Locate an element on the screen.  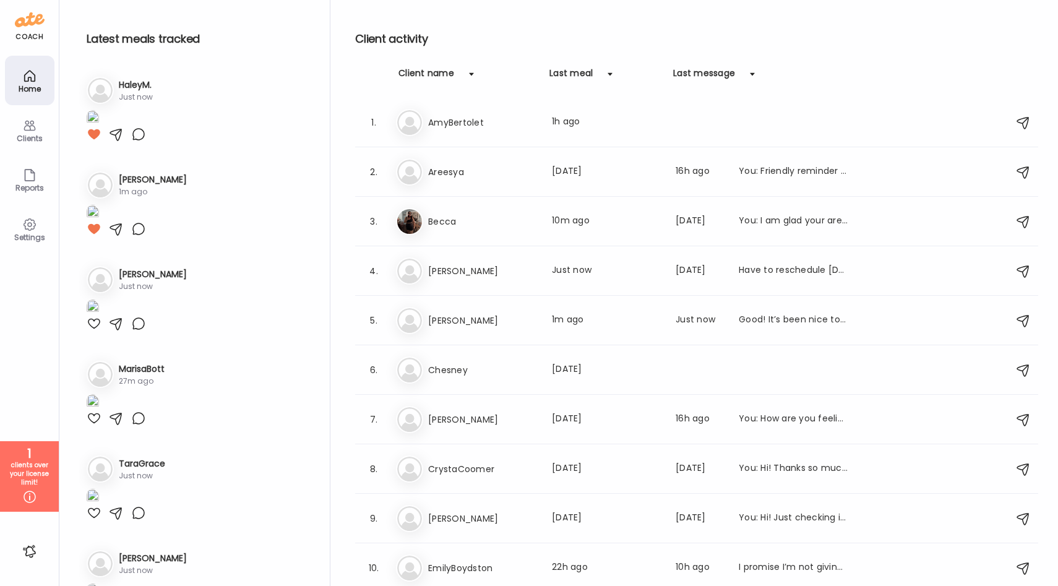
h3: EmilyBoydston is located at coordinates (482, 568).